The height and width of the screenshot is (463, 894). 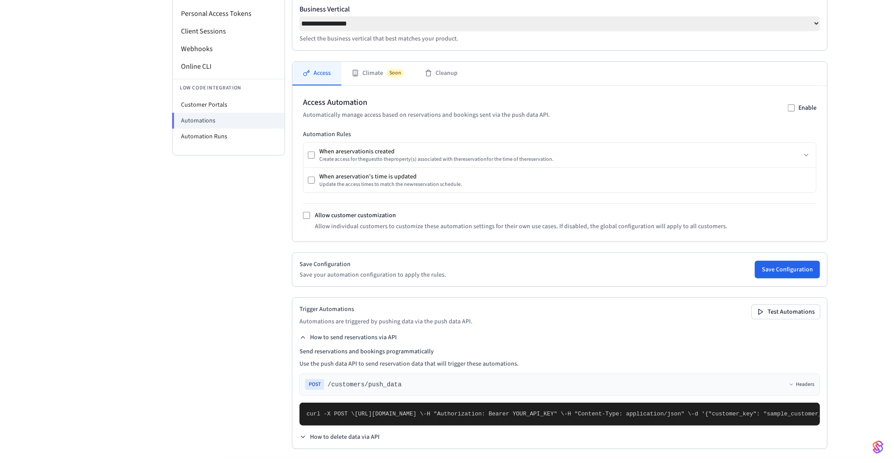 I want to click on li: Customer Portals, so click(x=229, y=105).